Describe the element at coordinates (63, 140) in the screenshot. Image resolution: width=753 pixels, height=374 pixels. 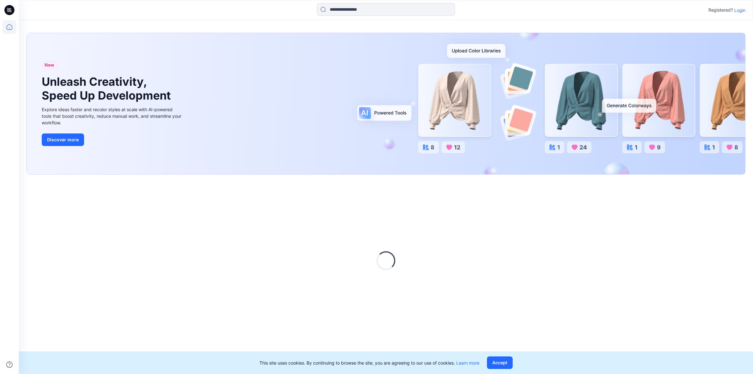
I see `button: Discover more` at that location.